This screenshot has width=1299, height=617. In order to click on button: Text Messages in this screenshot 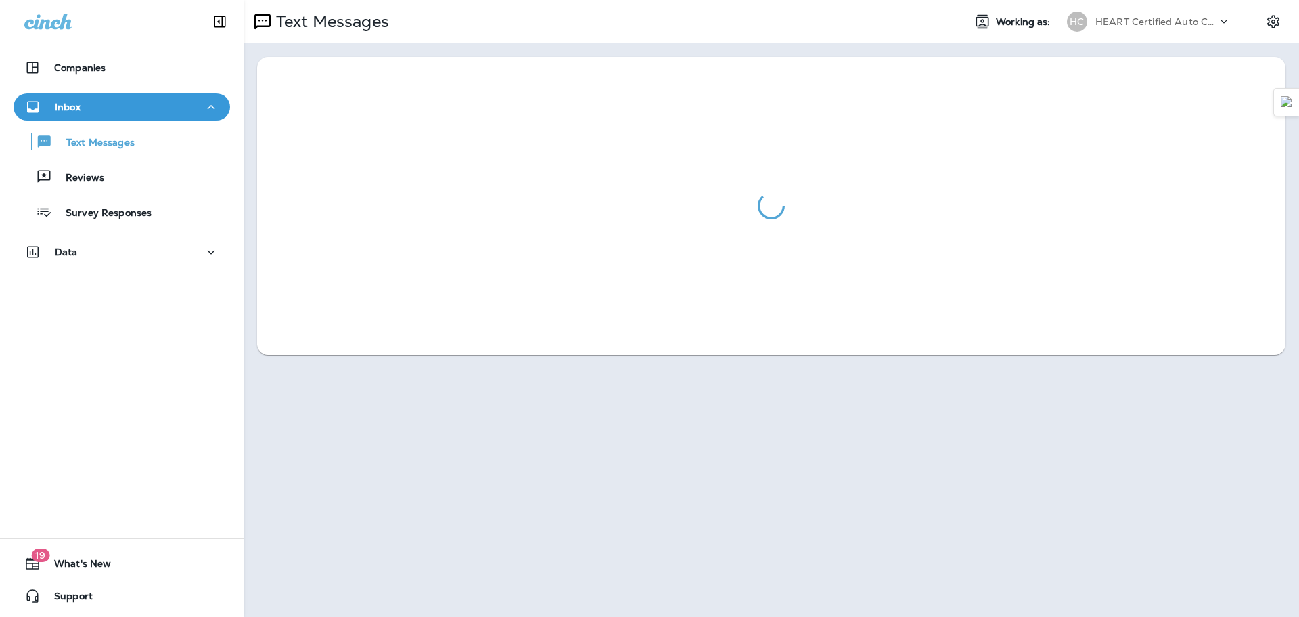, I will do `click(122, 141)`.